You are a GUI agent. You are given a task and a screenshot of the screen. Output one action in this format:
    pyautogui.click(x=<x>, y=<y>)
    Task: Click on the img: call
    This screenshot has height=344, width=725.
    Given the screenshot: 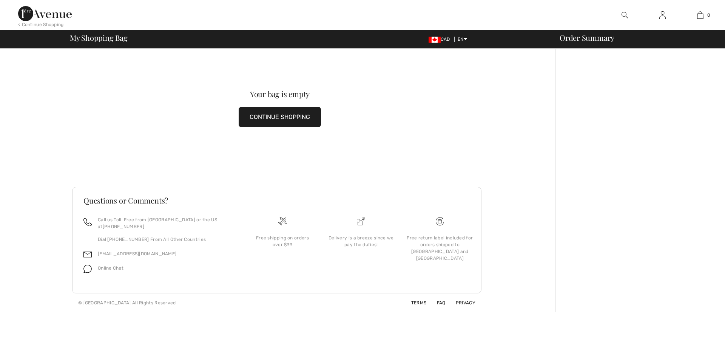 What is the action you would take?
    pyautogui.click(x=88, y=222)
    